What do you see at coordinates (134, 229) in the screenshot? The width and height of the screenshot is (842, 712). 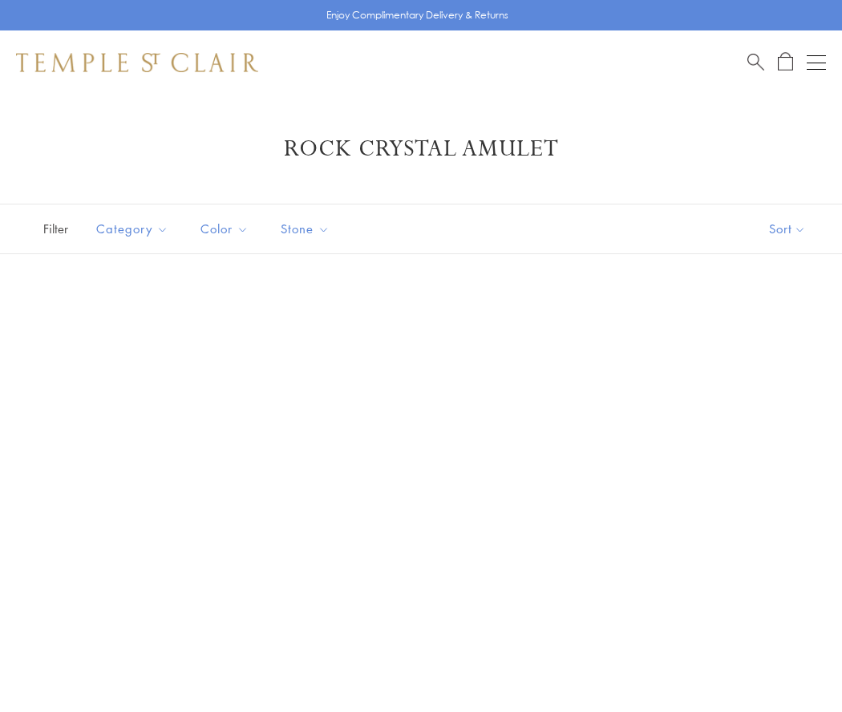 I see `span: Category` at bounding box center [134, 229].